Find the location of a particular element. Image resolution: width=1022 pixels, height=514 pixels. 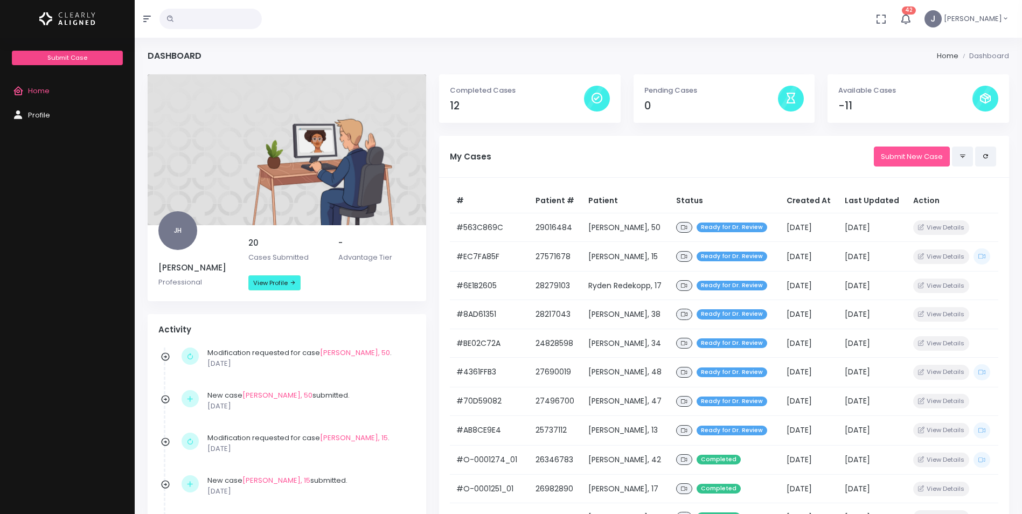

td: 27496700 is located at coordinates (555, 401).